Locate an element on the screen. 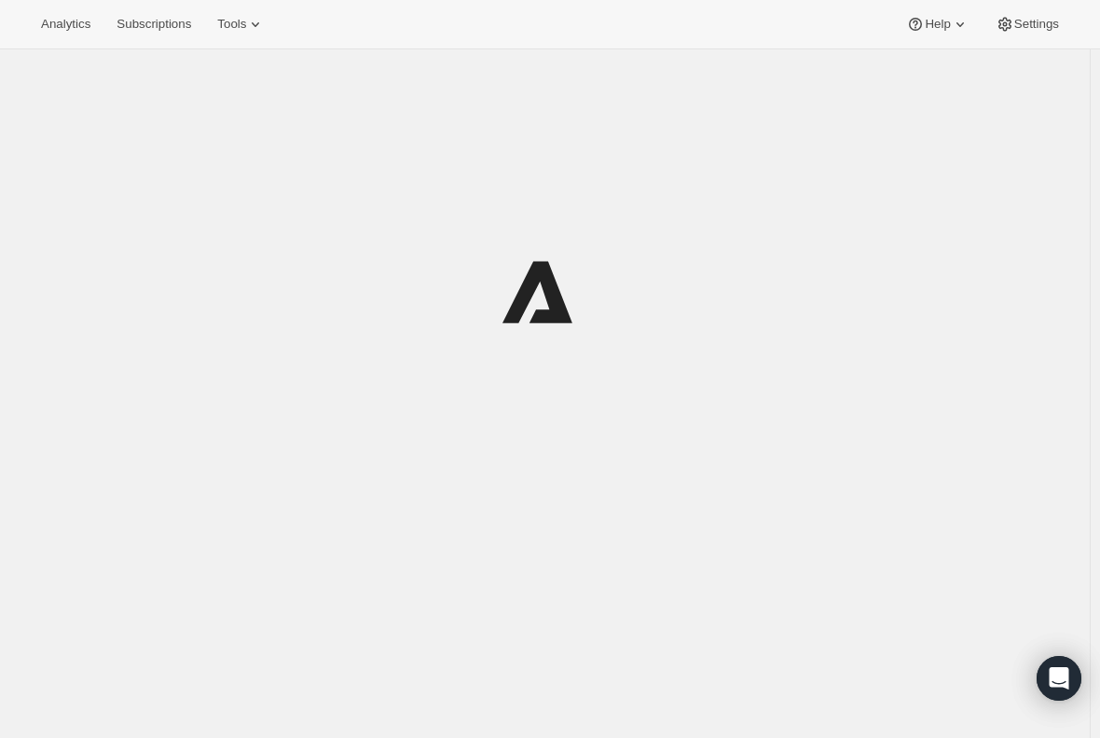  span: Settings is located at coordinates (1037, 24).